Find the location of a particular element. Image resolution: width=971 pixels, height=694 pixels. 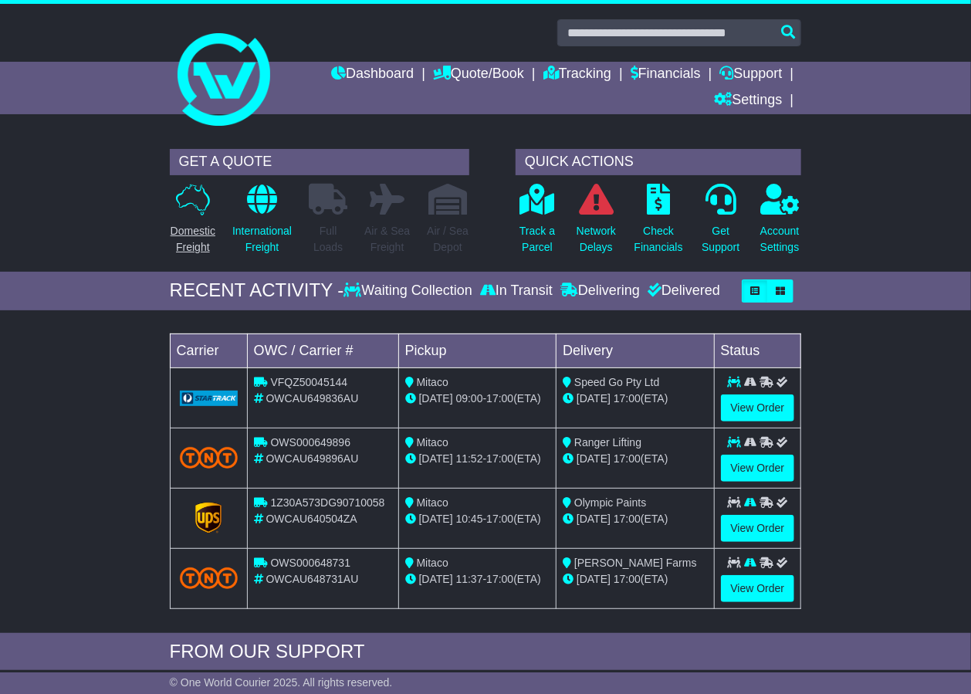

span: OWS000649896 is located at coordinates (311, 442).